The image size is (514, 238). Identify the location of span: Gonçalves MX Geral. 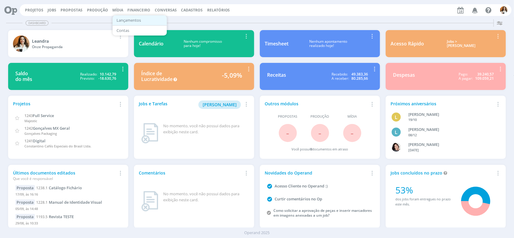
(51, 128).